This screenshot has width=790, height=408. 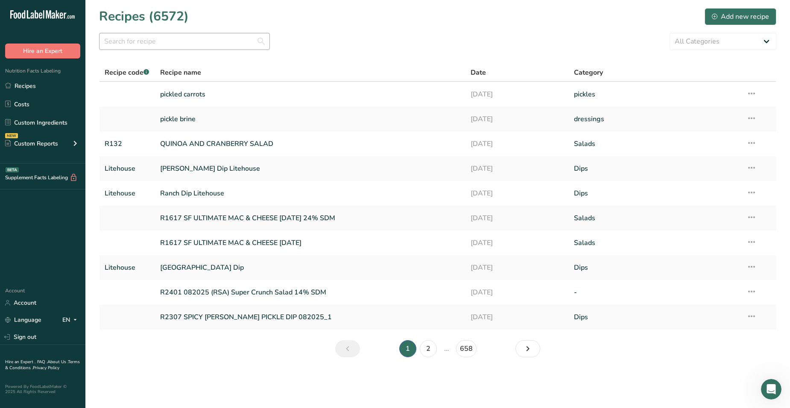 What do you see at coordinates (428, 349) in the screenshot?
I see `a: Page 2.` at bounding box center [428, 349].